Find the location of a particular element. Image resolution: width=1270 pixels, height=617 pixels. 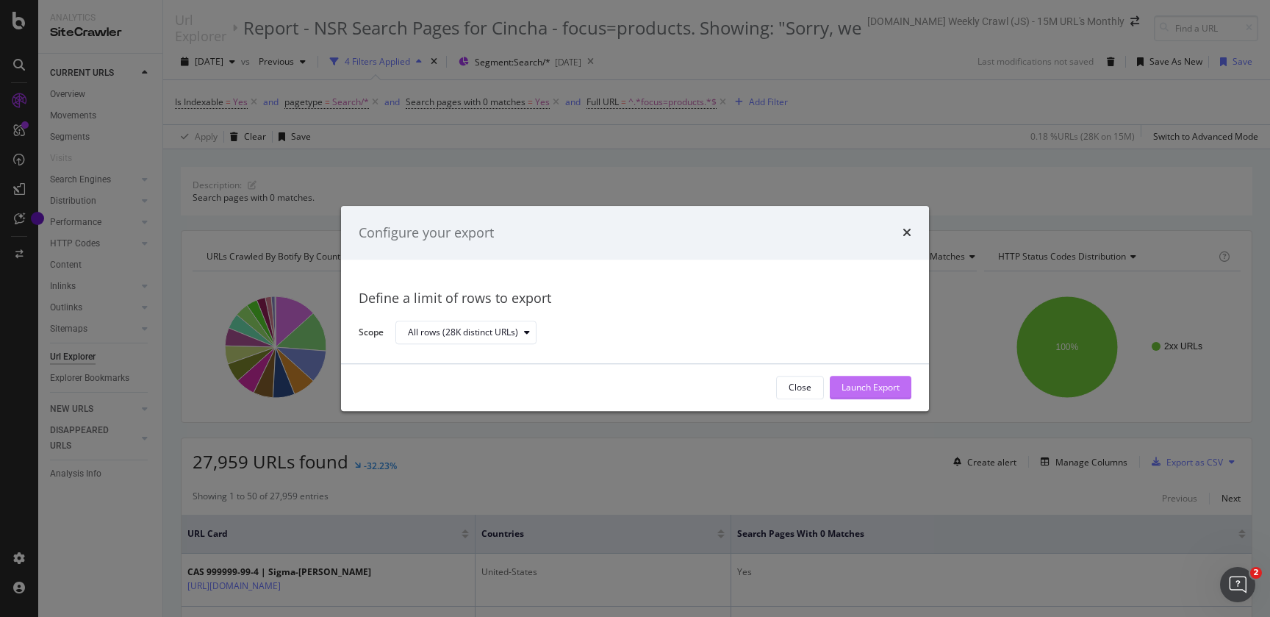

div: modal is located at coordinates (635, 308).